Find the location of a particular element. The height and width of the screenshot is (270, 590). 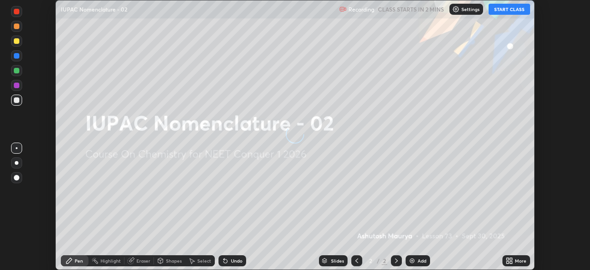

div: Eraser is located at coordinates (143, 261).